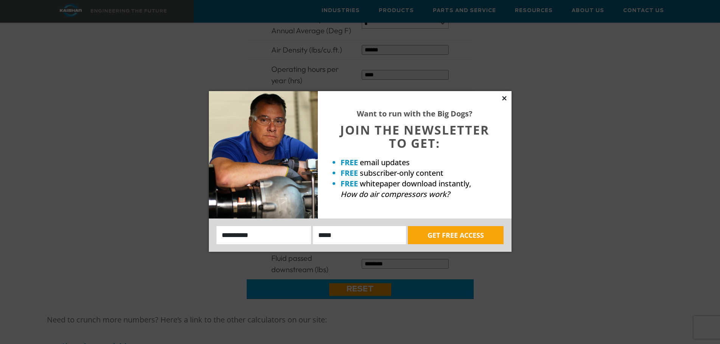  What do you see at coordinates (415, 183) in the screenshot?
I see `span: whitepaper download instantly,` at bounding box center [415, 183].